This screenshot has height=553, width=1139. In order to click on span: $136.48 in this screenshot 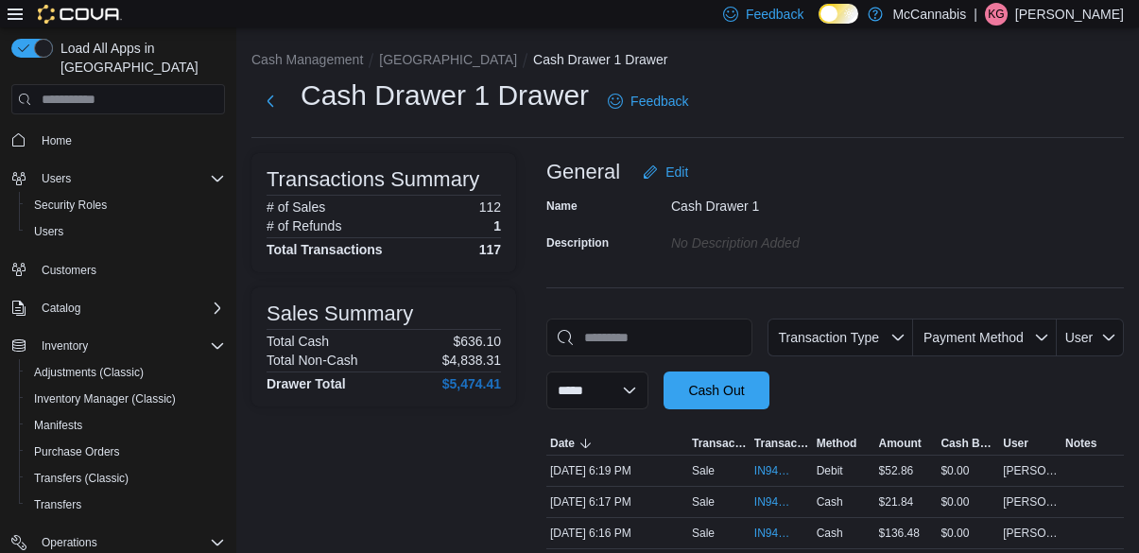, I will do `click(899, 533)`.